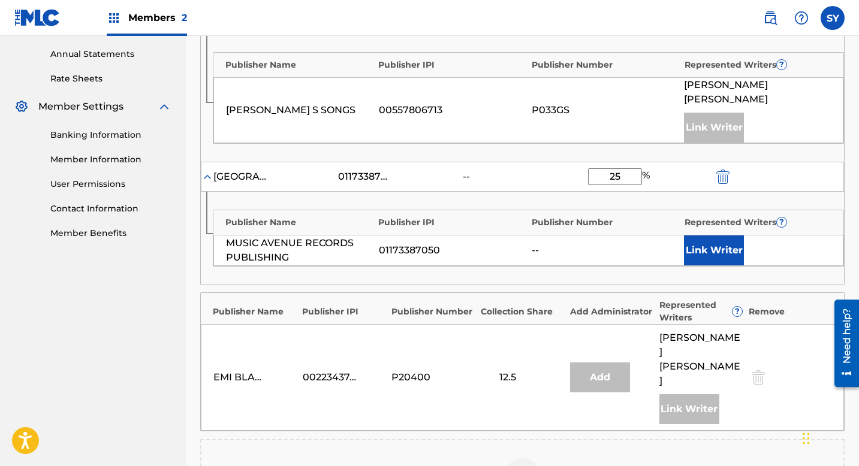 Image resolution: width=859 pixels, height=466 pixels. Describe the element at coordinates (611, 312) in the screenshot. I see `div: Add Administrator` at that location.